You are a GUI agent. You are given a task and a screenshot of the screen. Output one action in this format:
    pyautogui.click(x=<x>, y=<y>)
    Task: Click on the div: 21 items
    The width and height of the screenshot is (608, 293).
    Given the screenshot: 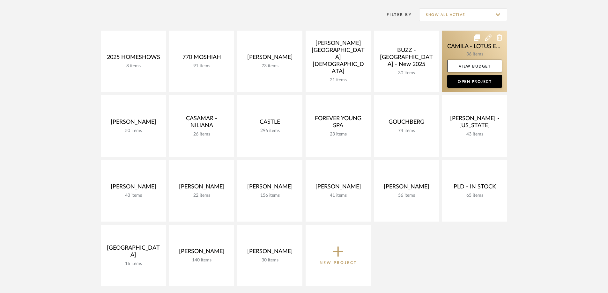 What is the action you would take?
    pyautogui.click(x=338, y=80)
    